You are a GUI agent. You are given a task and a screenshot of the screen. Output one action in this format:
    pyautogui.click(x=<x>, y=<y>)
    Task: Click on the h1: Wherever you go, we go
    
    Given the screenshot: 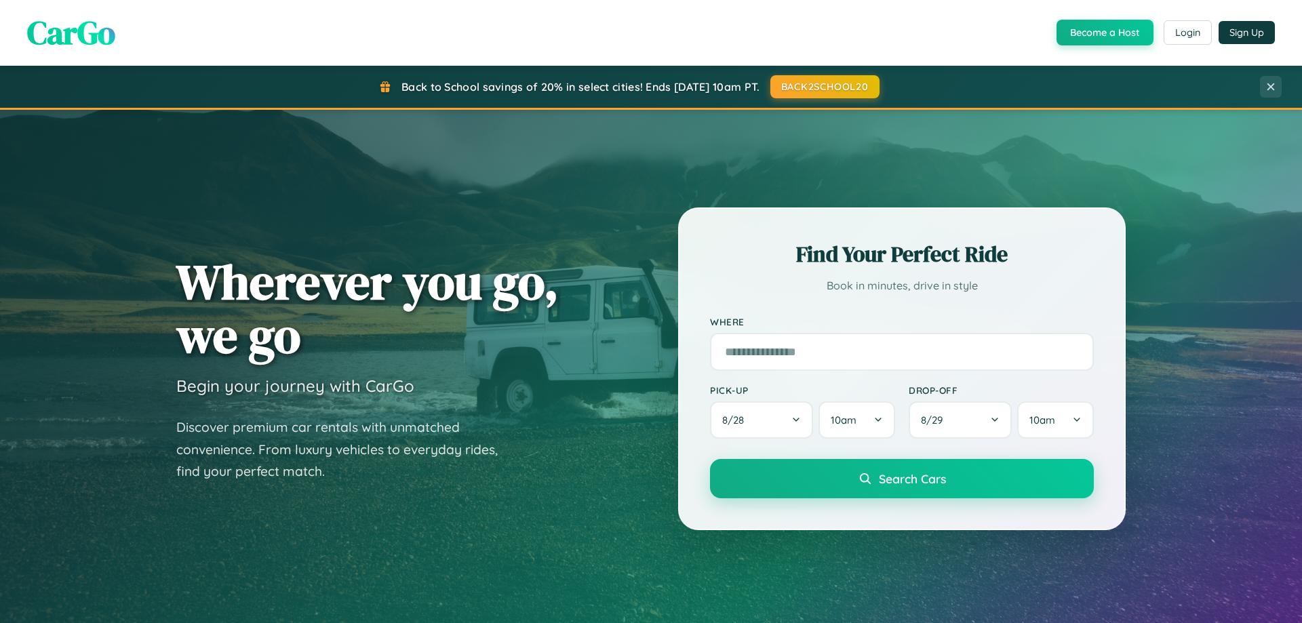 What is the action you would take?
    pyautogui.click(x=368, y=309)
    